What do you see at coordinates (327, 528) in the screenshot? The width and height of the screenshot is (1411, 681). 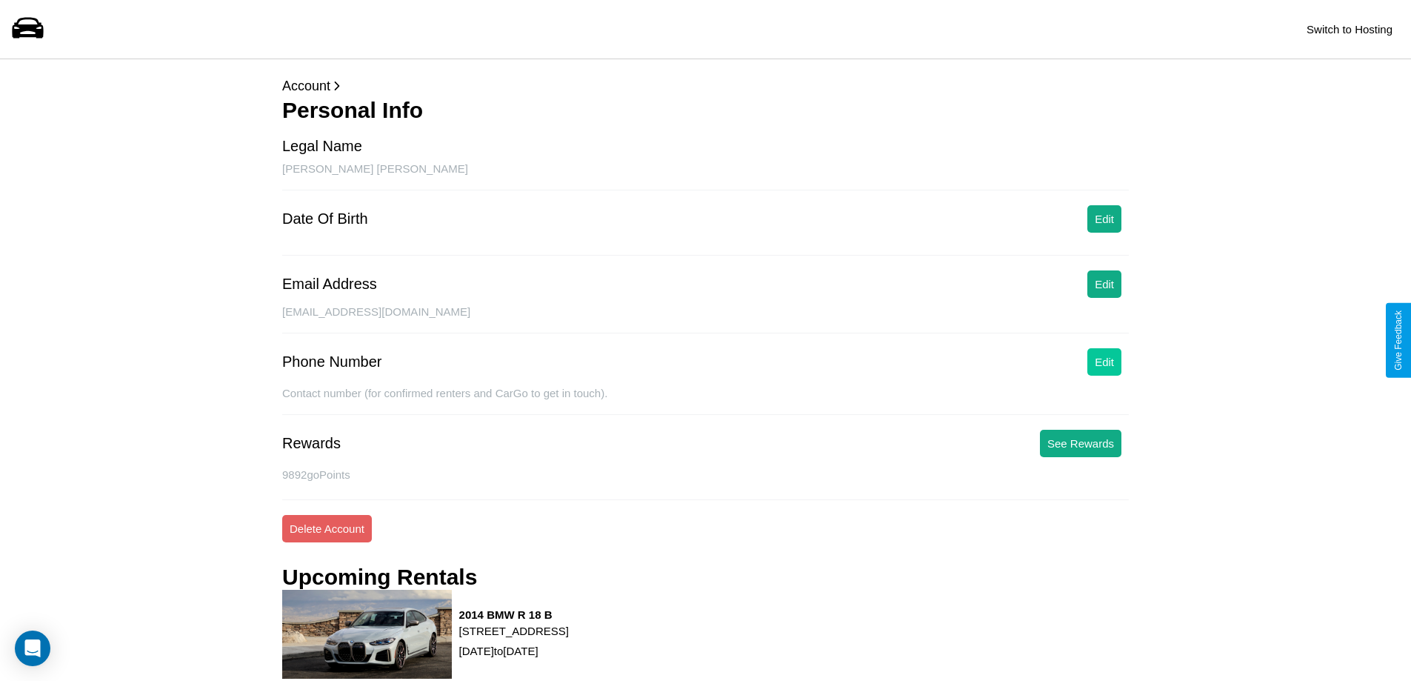 I see `button: Delete Account` at bounding box center [327, 528].